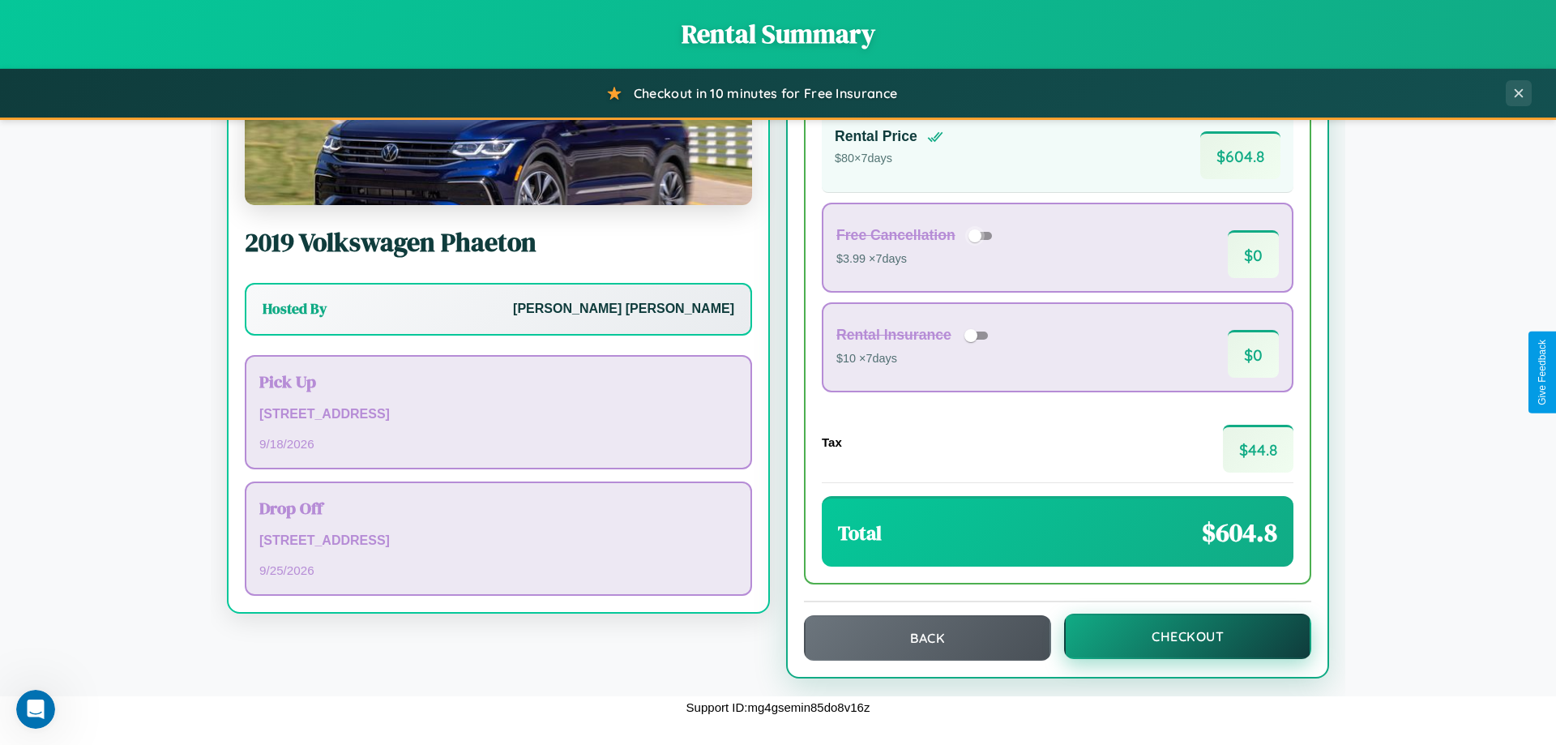 This screenshot has height=745, width=1556. What do you see at coordinates (498, 242) in the screenshot?
I see `h2: 2019 Volkswagen Phaeton` at bounding box center [498, 242].